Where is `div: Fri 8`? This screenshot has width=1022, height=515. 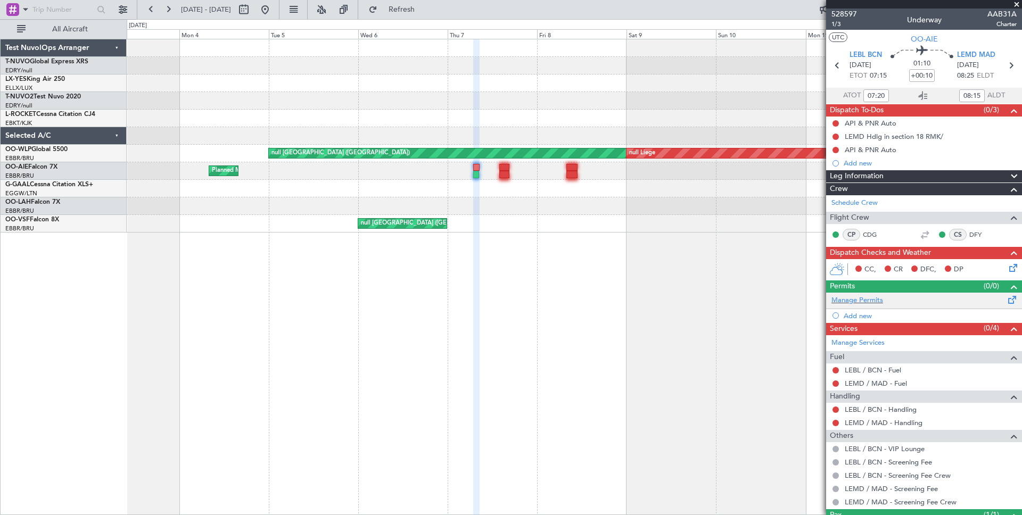
div: Fri 8 is located at coordinates (582, 34).